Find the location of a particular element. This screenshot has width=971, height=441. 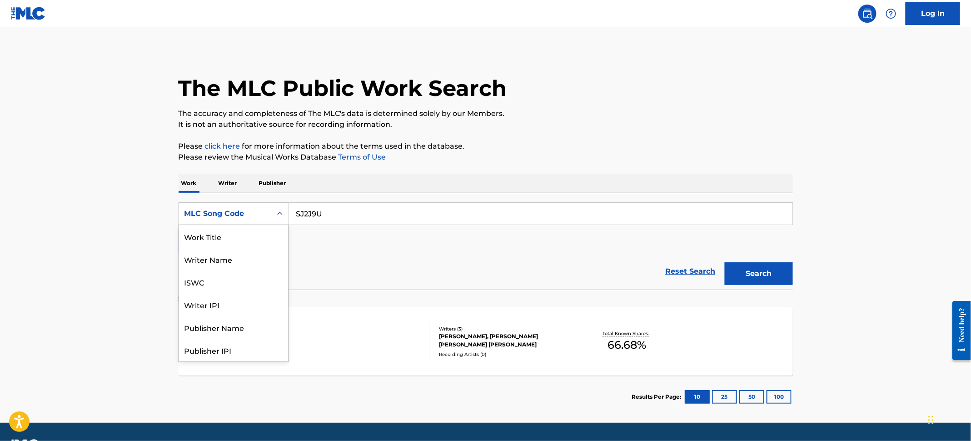

div: Work Title is located at coordinates (233, 236).